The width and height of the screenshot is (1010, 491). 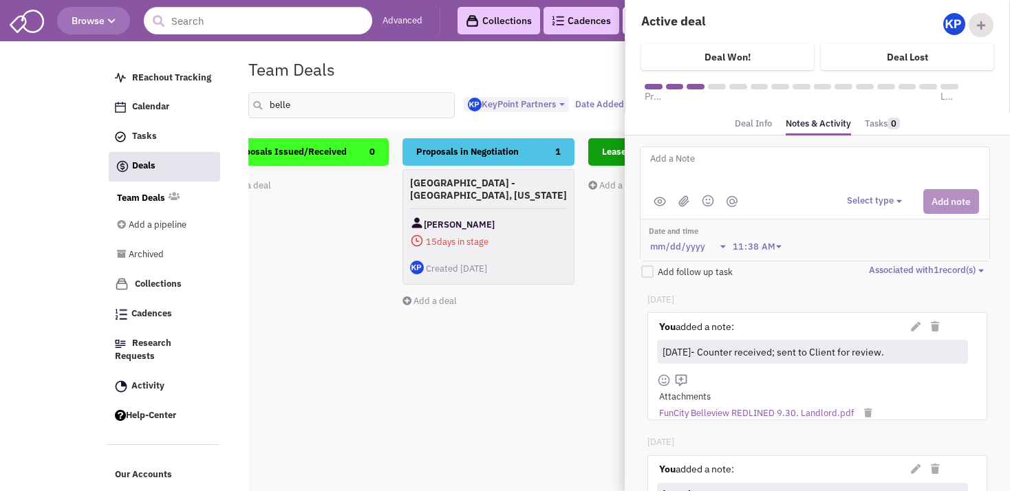 What do you see at coordinates (27, 20) in the screenshot?
I see `img: SmartAdmin` at bounding box center [27, 20].